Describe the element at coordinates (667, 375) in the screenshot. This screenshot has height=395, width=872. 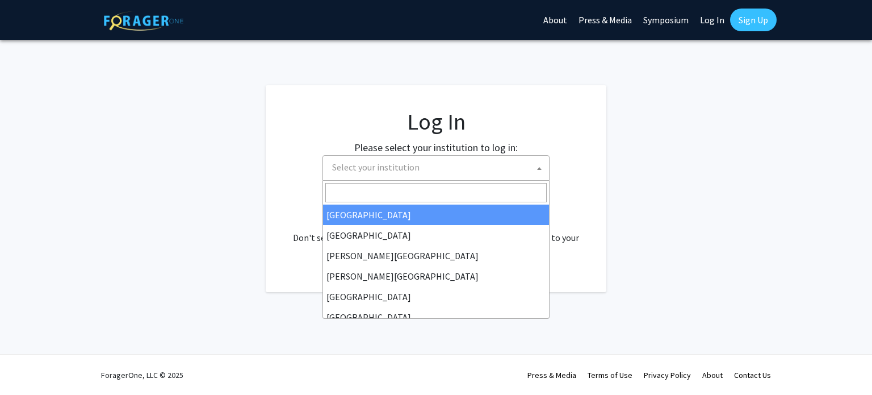
I see `a: Privacy Policy` at that location.